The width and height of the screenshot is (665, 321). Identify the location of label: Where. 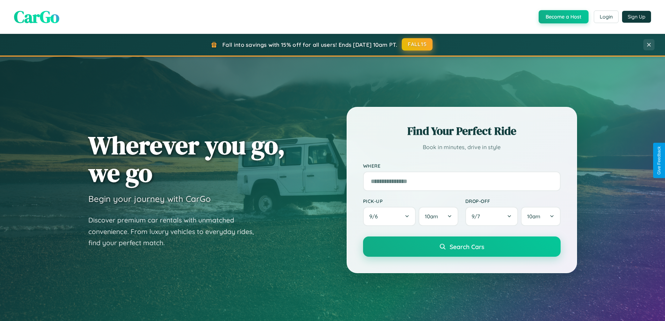
(462, 165).